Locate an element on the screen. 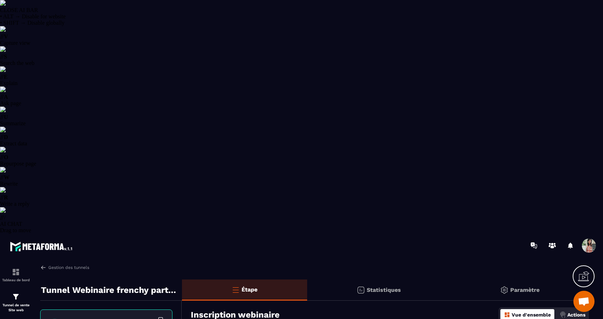  img: arrow is located at coordinates (43, 267).